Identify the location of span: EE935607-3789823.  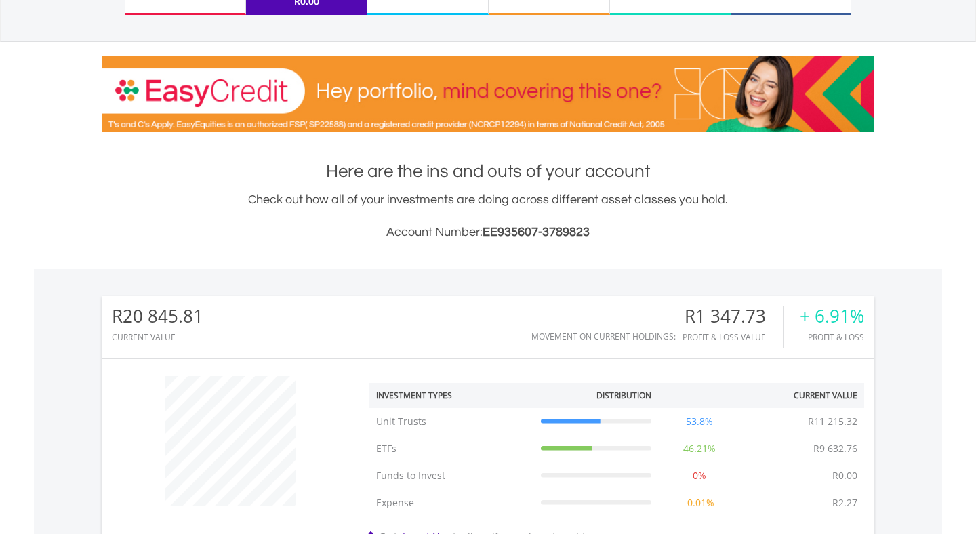
(536, 232).